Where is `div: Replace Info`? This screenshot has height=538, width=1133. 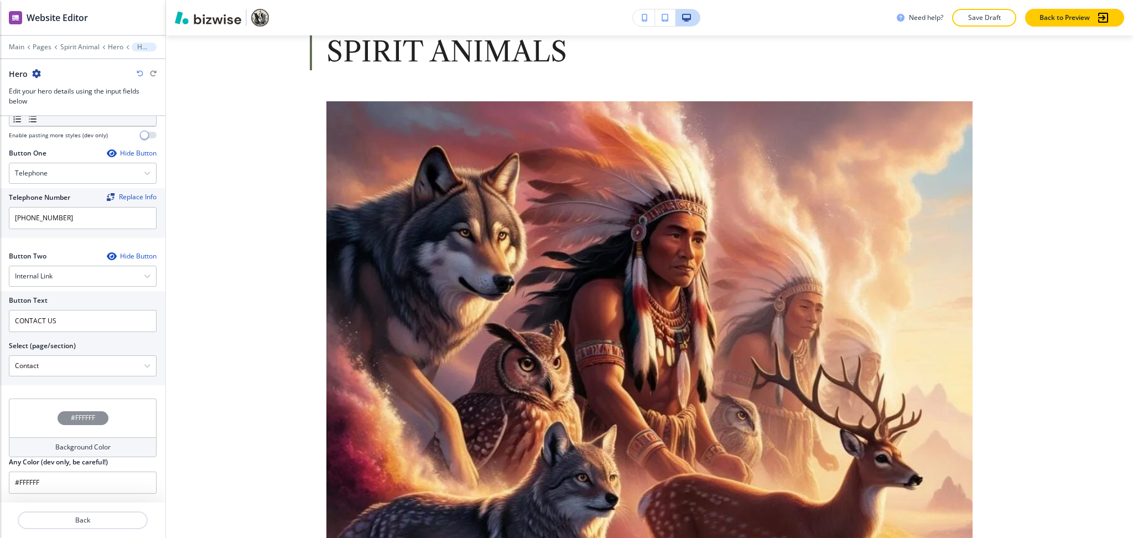 div: Replace Info is located at coordinates (132, 197).